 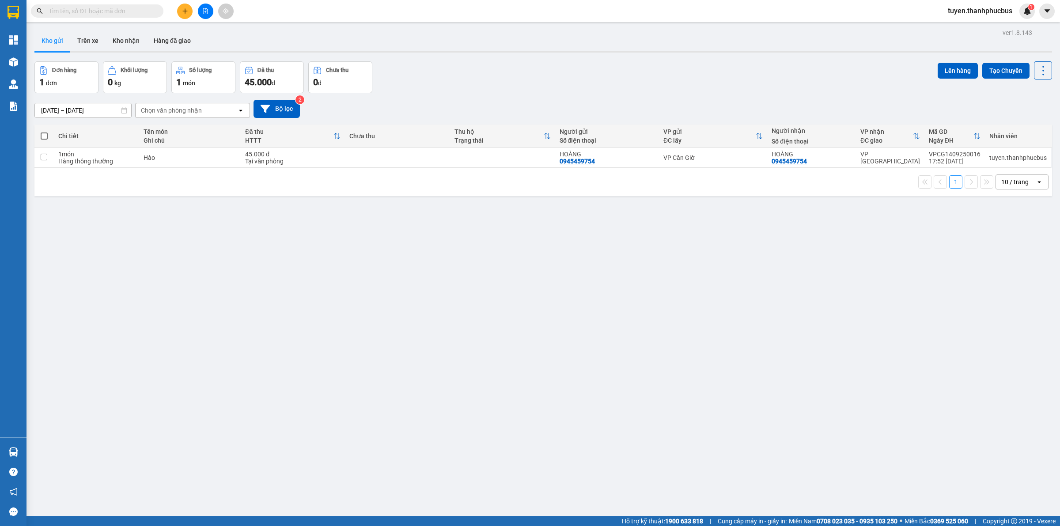 What do you see at coordinates (1018, 158) in the screenshot?
I see `div: tuyen.thanhphucbus` at bounding box center [1018, 158].